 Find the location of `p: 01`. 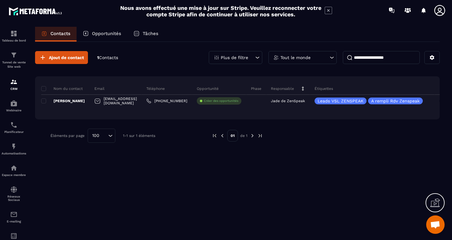

p: 01 is located at coordinates (233, 136).